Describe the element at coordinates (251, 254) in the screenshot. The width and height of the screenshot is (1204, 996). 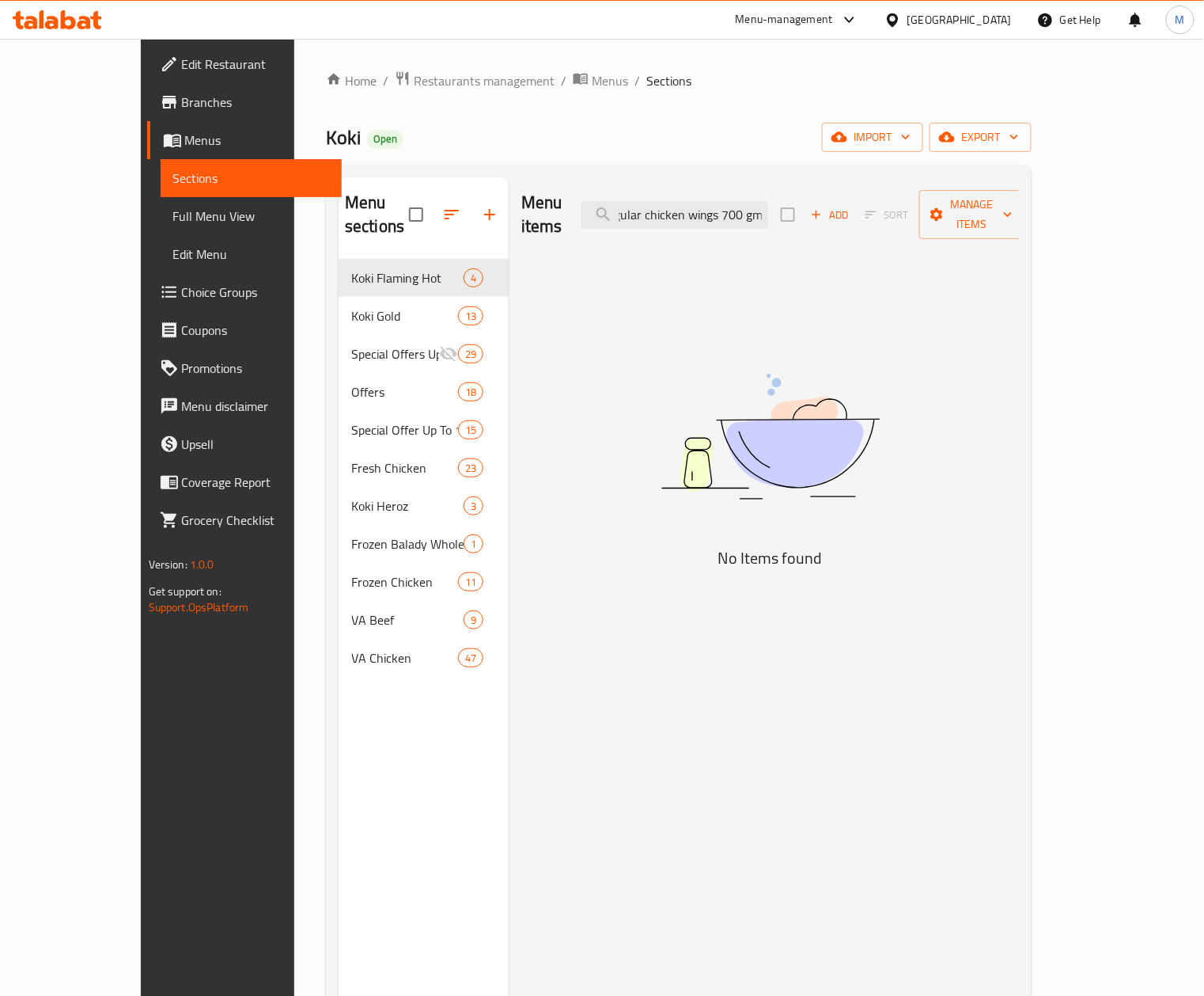
I see `a: Edit Menu` at that location.